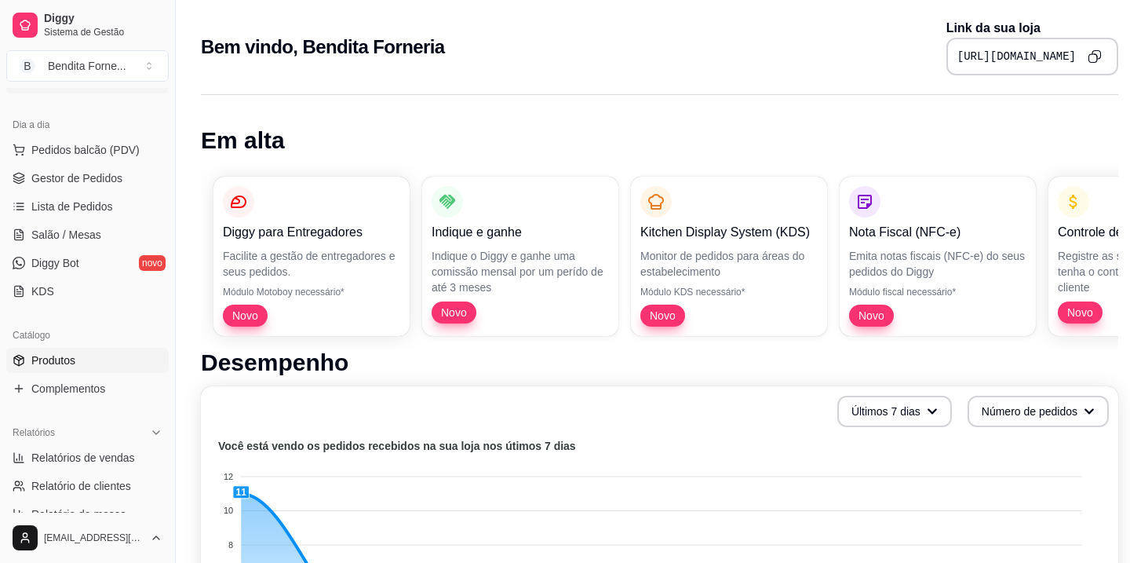 The height and width of the screenshot is (563, 1130). I want to click on span: Sistema de Gestão, so click(103, 32).